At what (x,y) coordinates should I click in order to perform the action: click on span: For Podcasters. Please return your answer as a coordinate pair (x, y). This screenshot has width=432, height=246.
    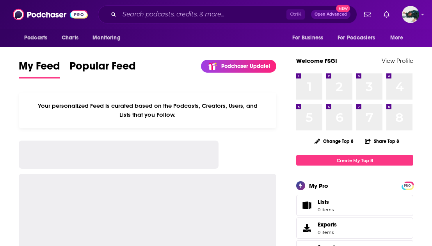
    Looking at the image, I should click on (356, 38).